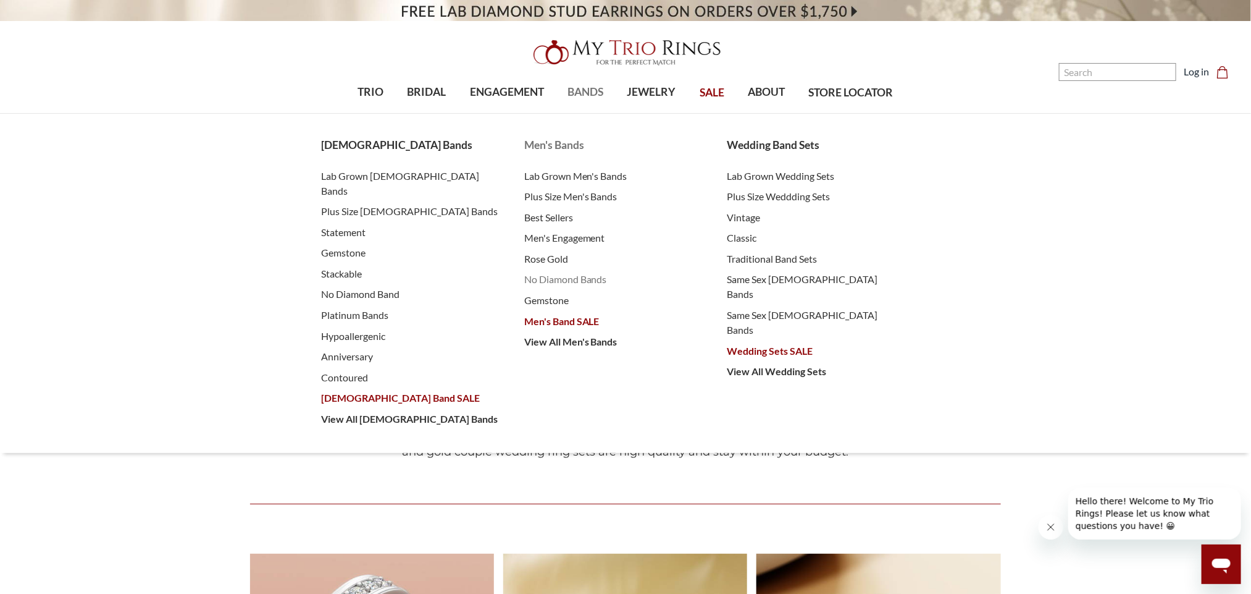  I want to click on a: BRIDAL, so click(426, 92).